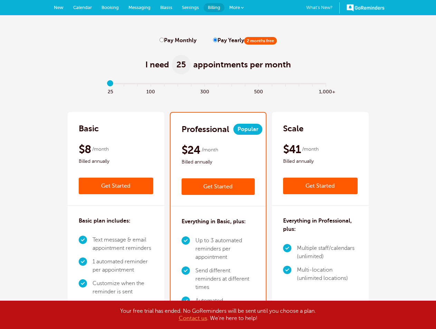  I want to click on input: Pay Yearly2 months free, so click(215, 40).